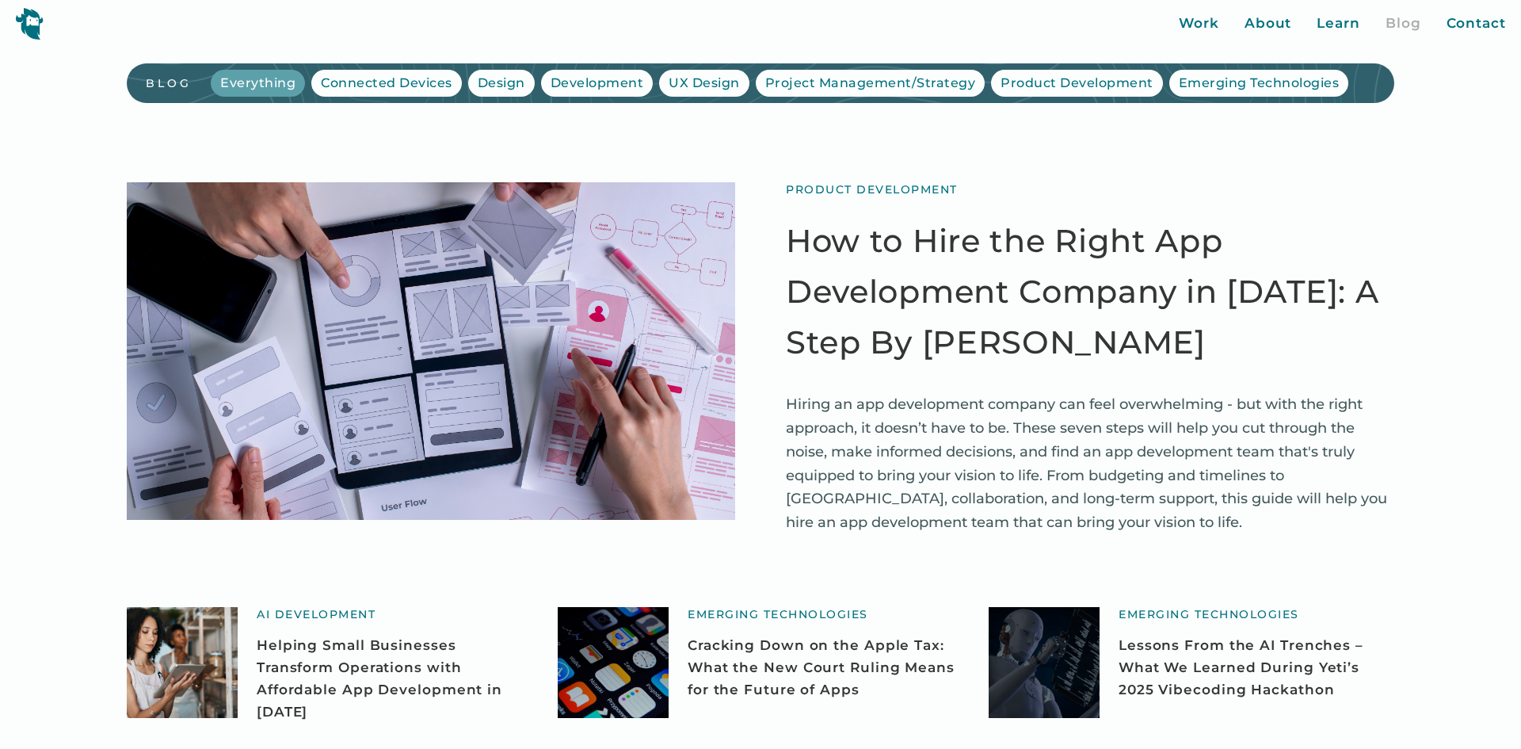  Describe the element at coordinates (387, 83) in the screenshot. I see `div: Connected Devices` at that location.